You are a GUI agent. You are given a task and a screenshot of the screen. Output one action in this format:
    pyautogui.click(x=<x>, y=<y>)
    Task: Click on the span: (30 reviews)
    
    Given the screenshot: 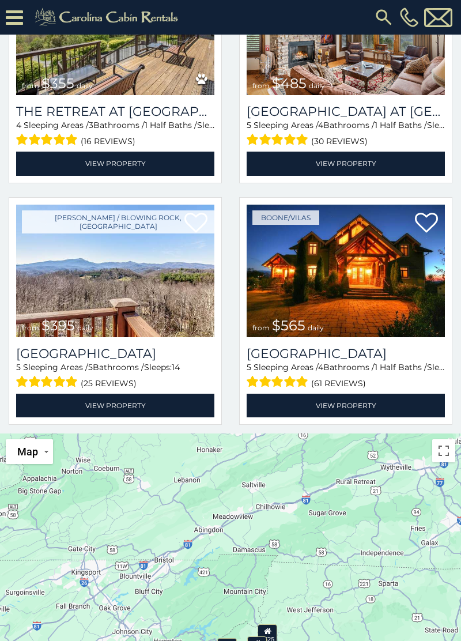 What is the action you would take?
    pyautogui.click(x=339, y=141)
    